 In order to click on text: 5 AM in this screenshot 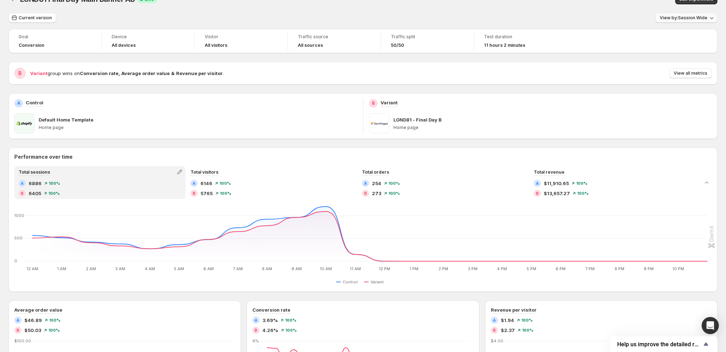, I will do `click(179, 269)`.